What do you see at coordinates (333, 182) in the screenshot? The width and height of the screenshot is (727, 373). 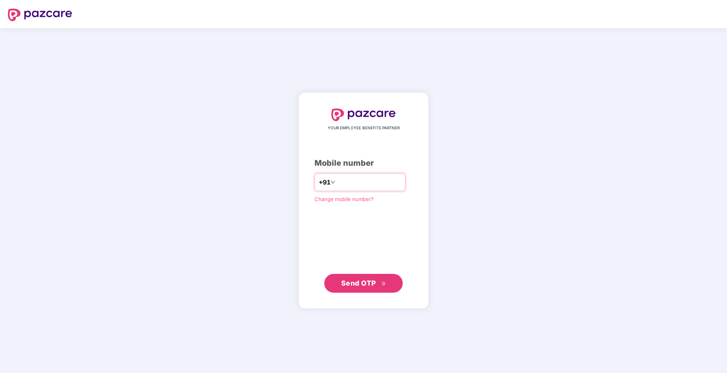 I see `span: down` at bounding box center [333, 182].